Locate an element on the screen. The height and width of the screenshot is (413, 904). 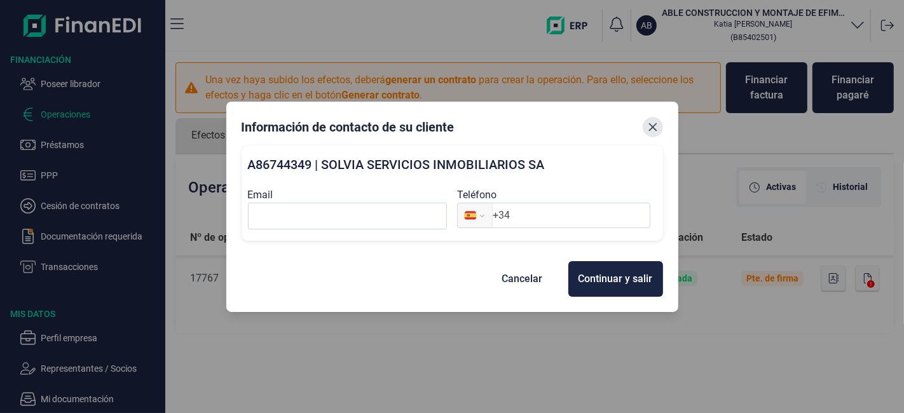
label: Email is located at coordinates (261, 195).